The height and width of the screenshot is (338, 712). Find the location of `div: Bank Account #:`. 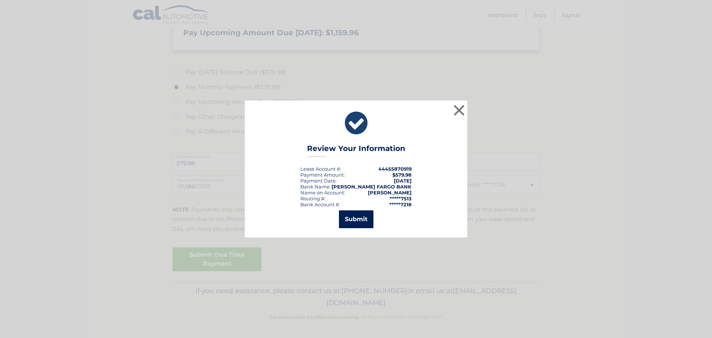

div: Bank Account #: is located at coordinates (320, 204).